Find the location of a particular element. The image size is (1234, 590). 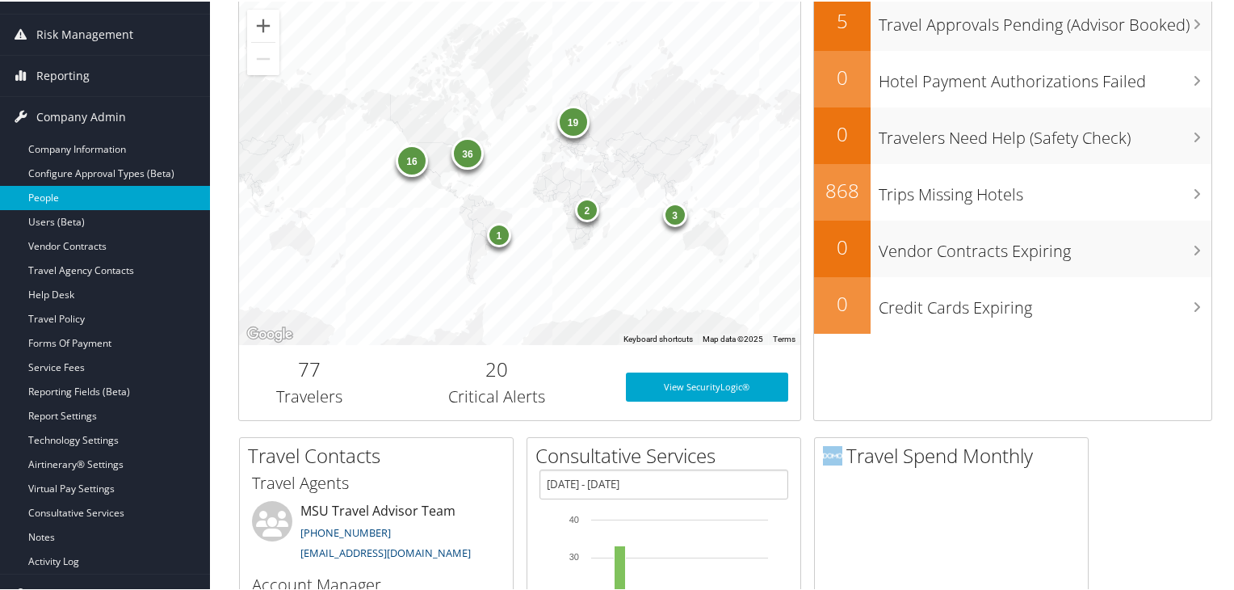

a: Terms (opens in new tab) is located at coordinates (784, 337).